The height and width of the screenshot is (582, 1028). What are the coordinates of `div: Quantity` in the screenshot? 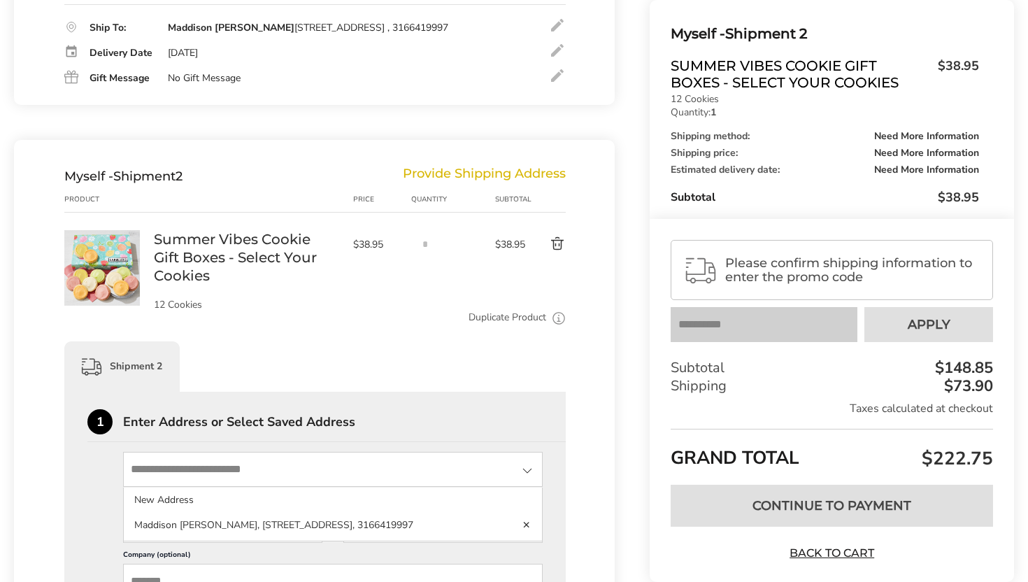 It's located at (453, 199).